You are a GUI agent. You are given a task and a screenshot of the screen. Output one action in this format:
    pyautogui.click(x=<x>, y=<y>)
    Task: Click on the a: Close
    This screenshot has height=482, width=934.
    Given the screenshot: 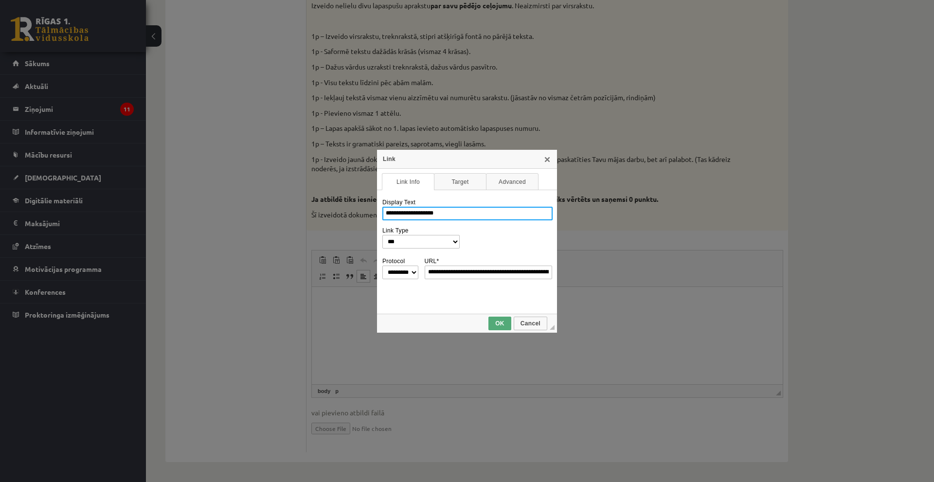 What is the action you would take?
    pyautogui.click(x=547, y=159)
    